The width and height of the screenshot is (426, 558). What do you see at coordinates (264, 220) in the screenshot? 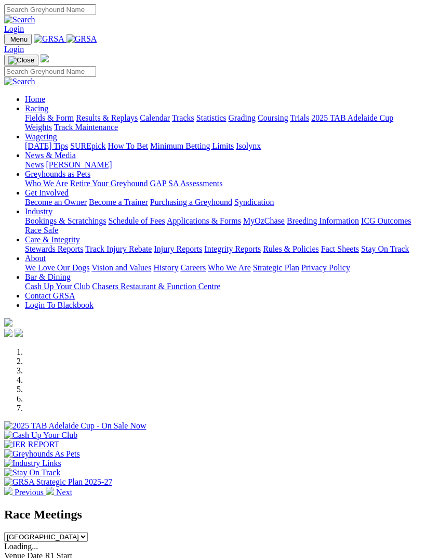
I see `a: MyOzChase` at bounding box center [264, 220].